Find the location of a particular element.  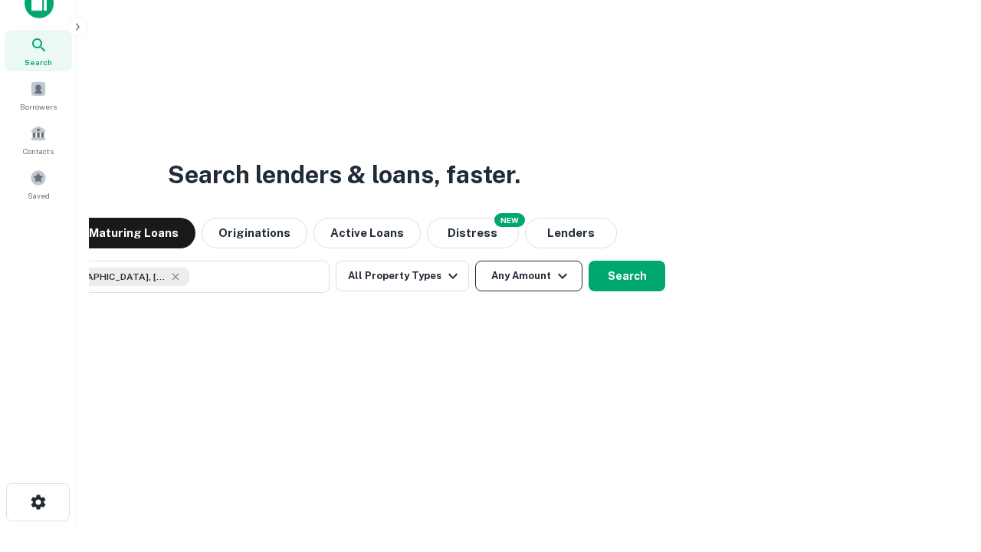

span: Borrowers is located at coordinates (38, 107).